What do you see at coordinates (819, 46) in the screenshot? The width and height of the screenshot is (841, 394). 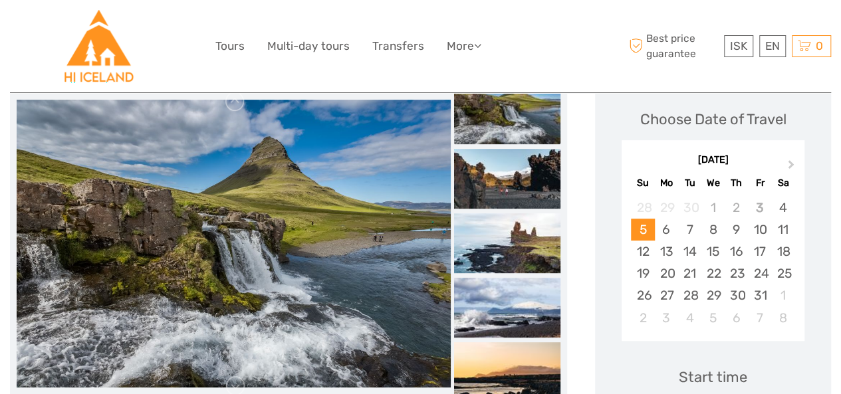 I see `span: 0` at bounding box center [819, 46].